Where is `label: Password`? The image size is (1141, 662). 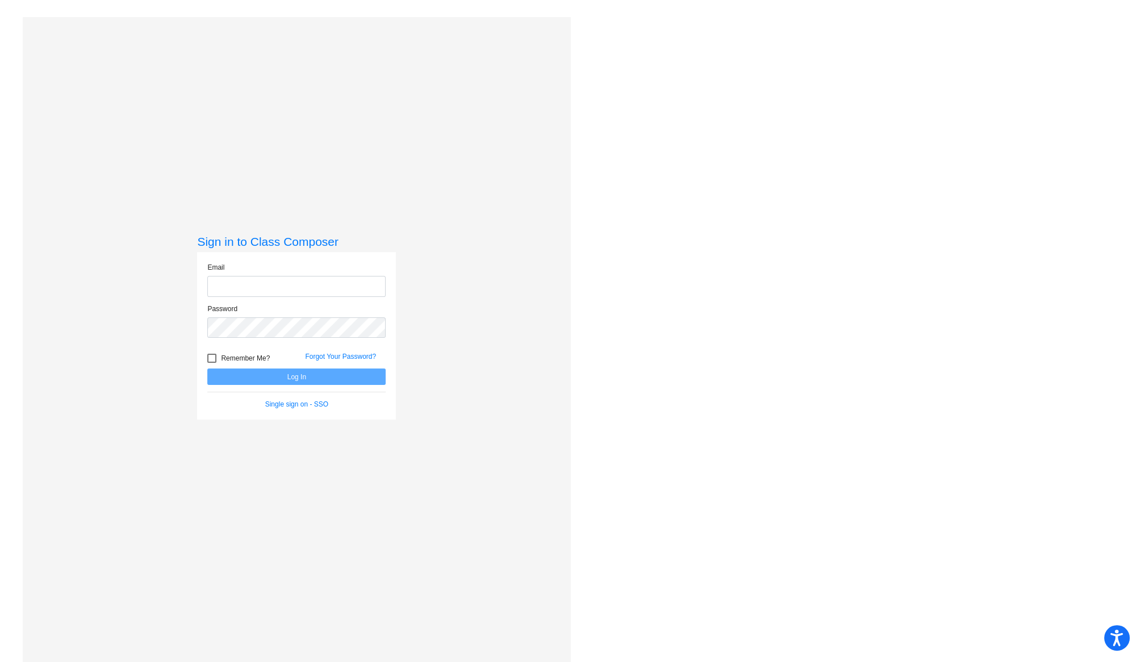 label: Password is located at coordinates (222, 309).